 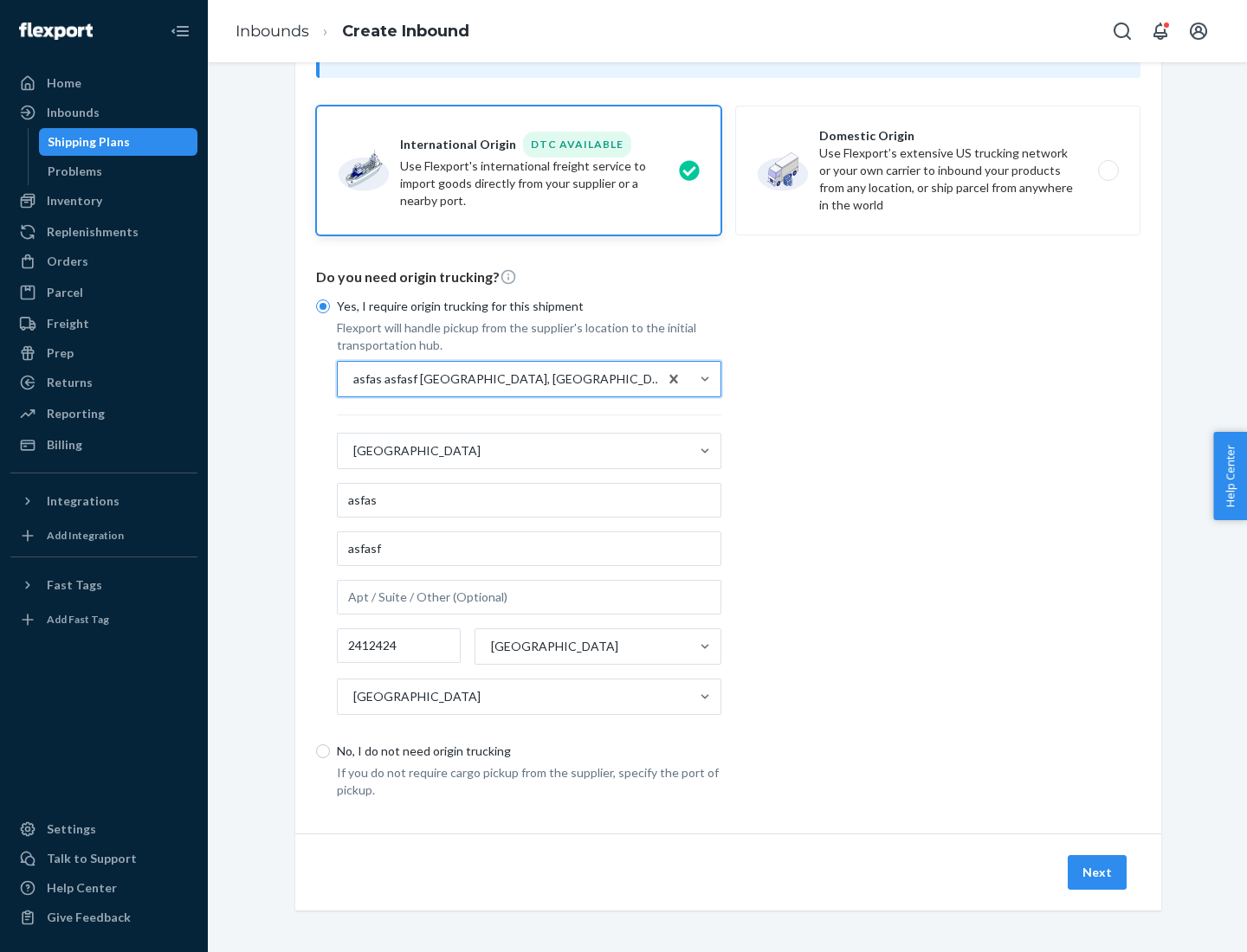 I want to click on input: Yes, I require origin trucking for this shipment, so click(x=323, y=306).